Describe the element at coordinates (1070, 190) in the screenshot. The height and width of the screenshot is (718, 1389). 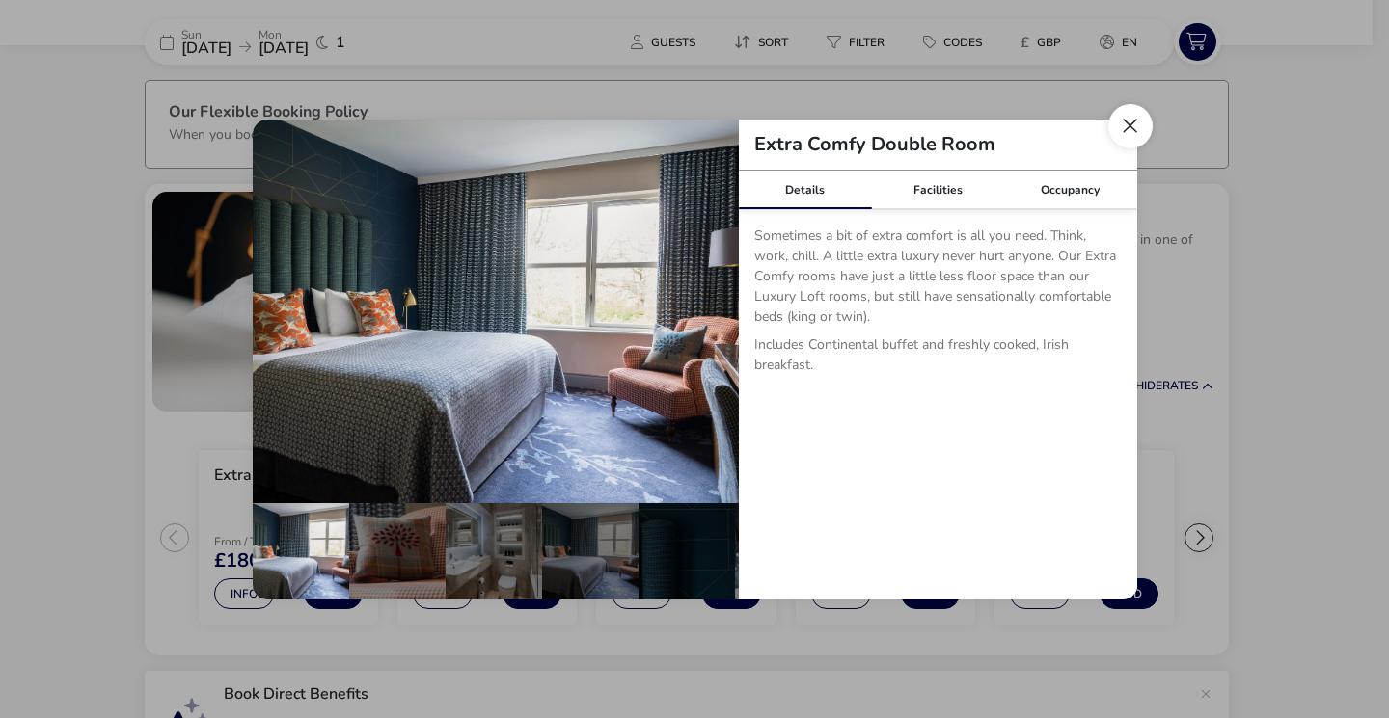
I see `div: Occupancy` at that location.